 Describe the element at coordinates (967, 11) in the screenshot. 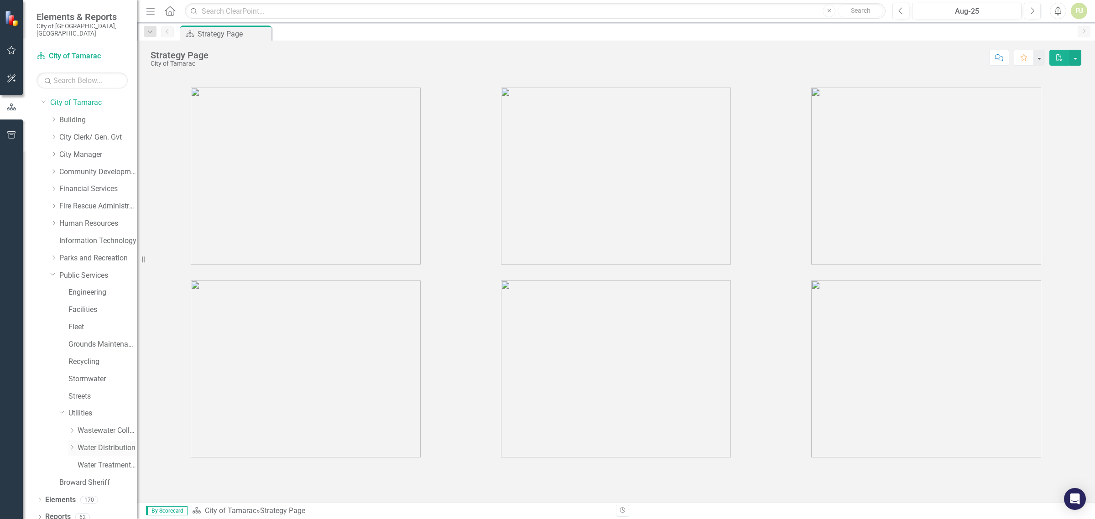

I see `button: Aug-25` at that location.